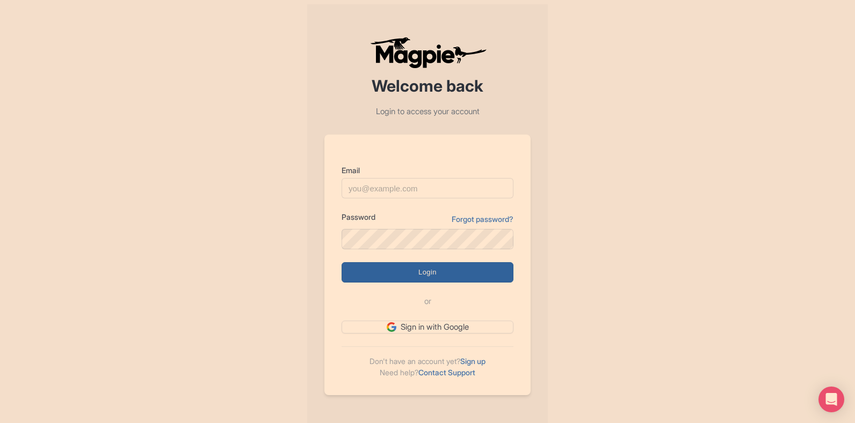 The width and height of the screenshot is (855, 423). Describe the element at coordinates (427, 302) in the screenshot. I see `span: or` at that location.